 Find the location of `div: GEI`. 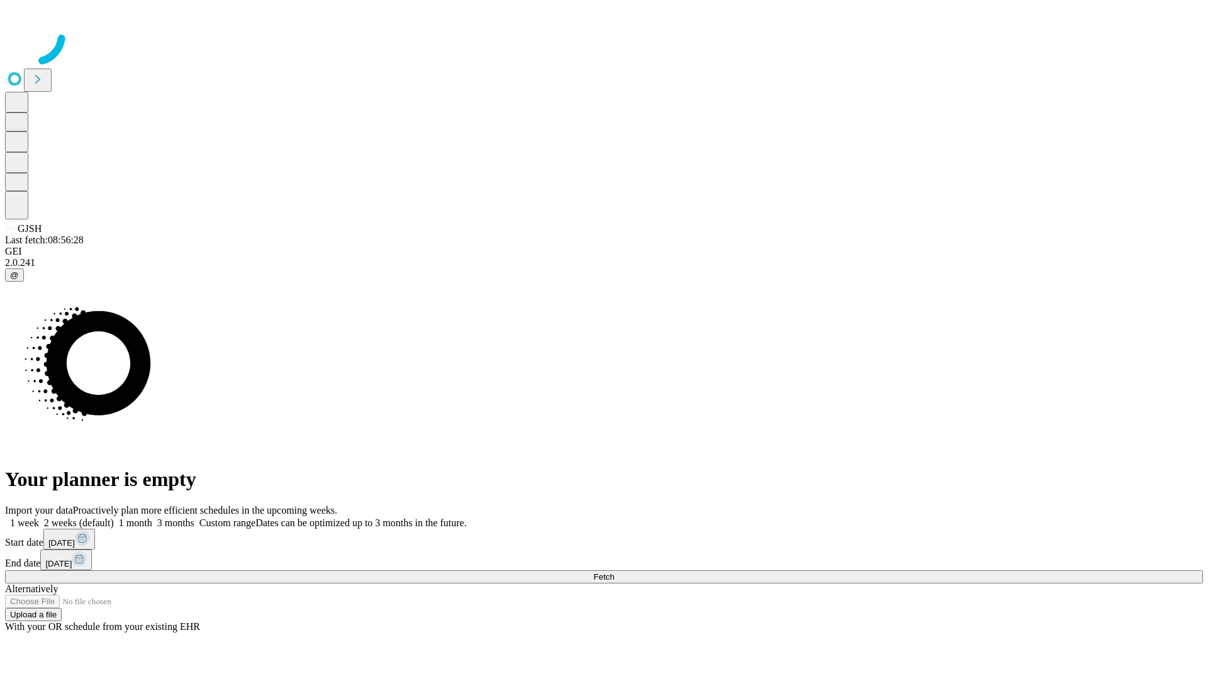

div: GEI is located at coordinates (604, 252).